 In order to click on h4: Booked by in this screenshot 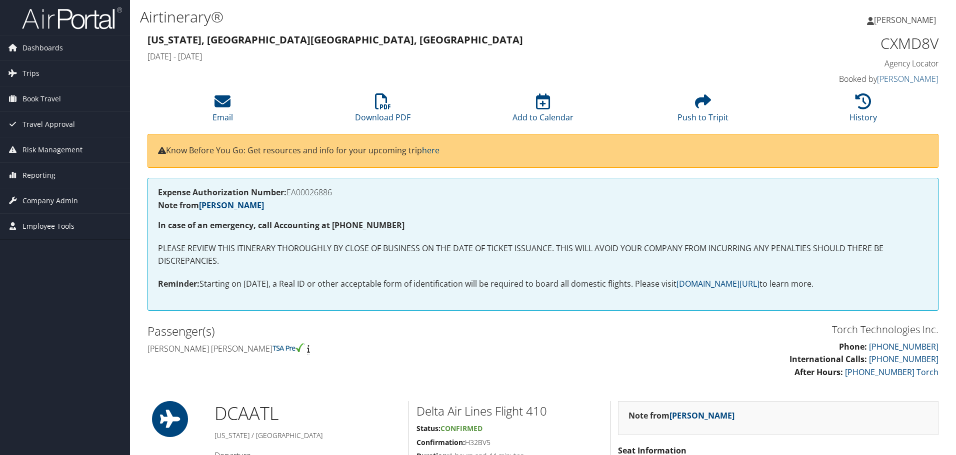, I will do `click(845, 79)`.